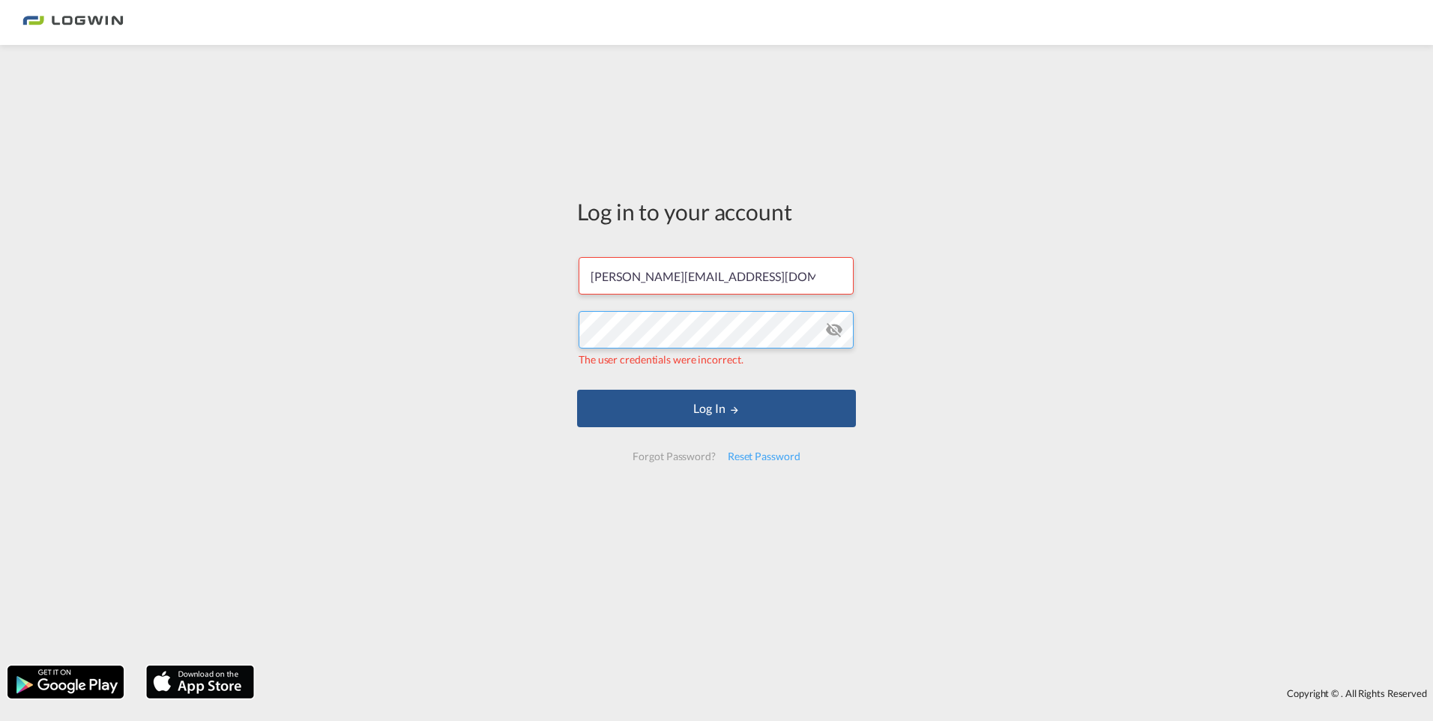 The image size is (1433, 721). I want to click on span: The user credentials were incorrect., so click(660, 359).